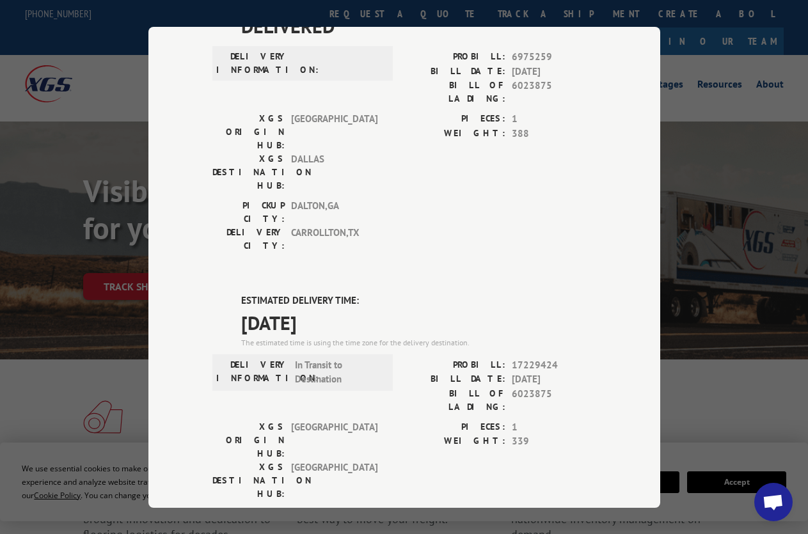 Image resolution: width=808 pixels, height=534 pixels. What do you see at coordinates (554, 365) in the screenshot?
I see `span: 17229424` at bounding box center [554, 365].